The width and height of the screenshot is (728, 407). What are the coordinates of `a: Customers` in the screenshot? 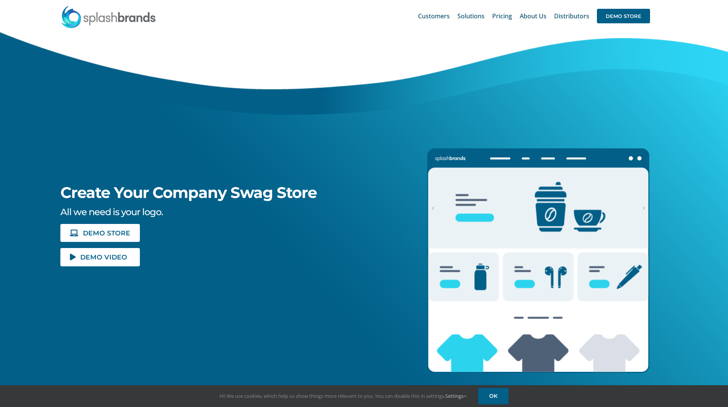 It's located at (434, 16).